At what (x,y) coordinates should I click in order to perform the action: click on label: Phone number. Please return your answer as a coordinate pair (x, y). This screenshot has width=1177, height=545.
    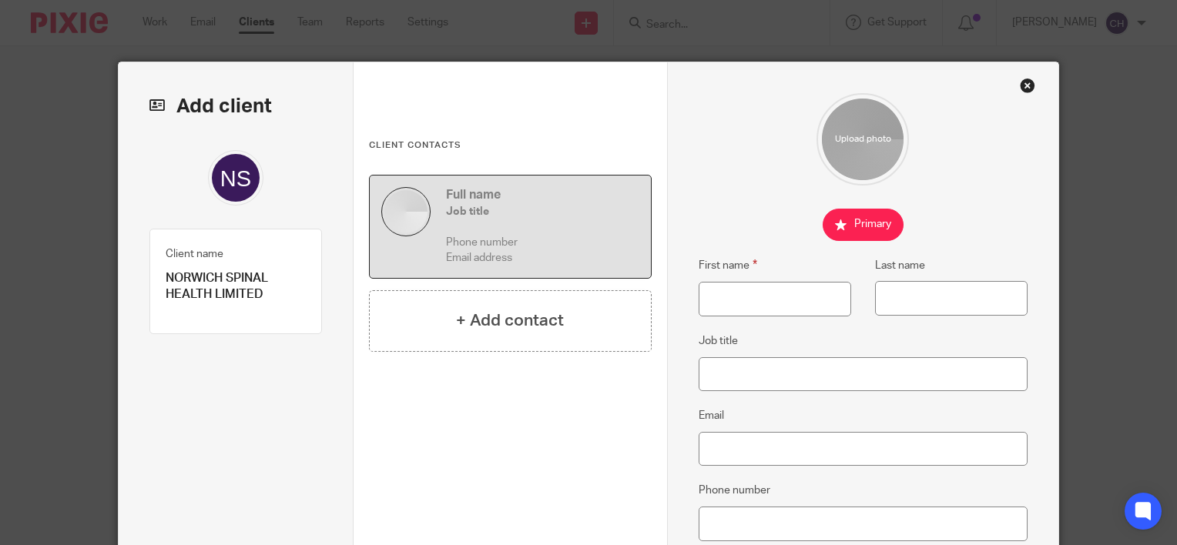
    Looking at the image, I should click on (734, 491).